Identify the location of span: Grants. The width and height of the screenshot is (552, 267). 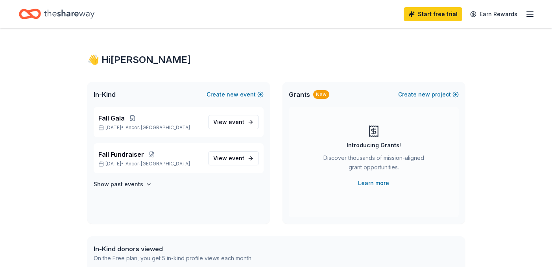
(299, 94).